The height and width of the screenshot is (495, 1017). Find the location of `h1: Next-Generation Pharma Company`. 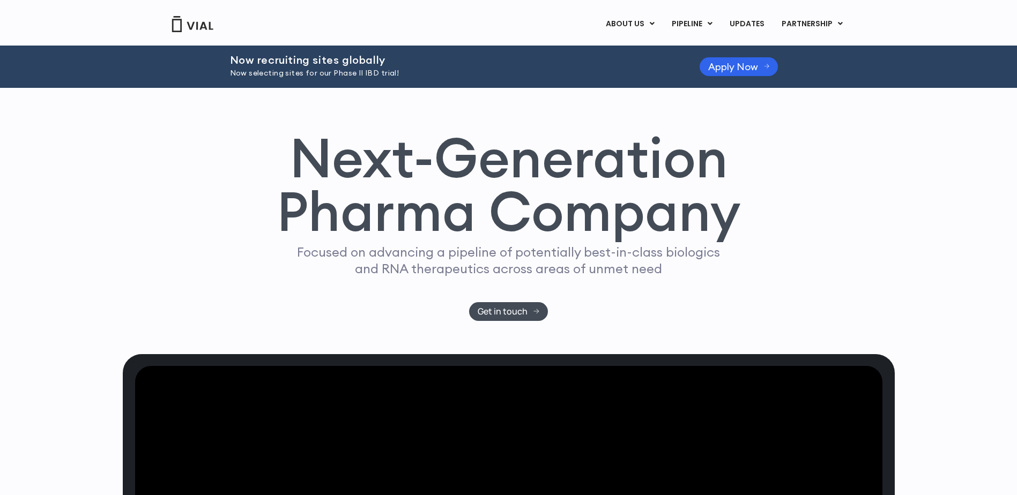

h1: Next-Generation Pharma Company is located at coordinates (509, 185).